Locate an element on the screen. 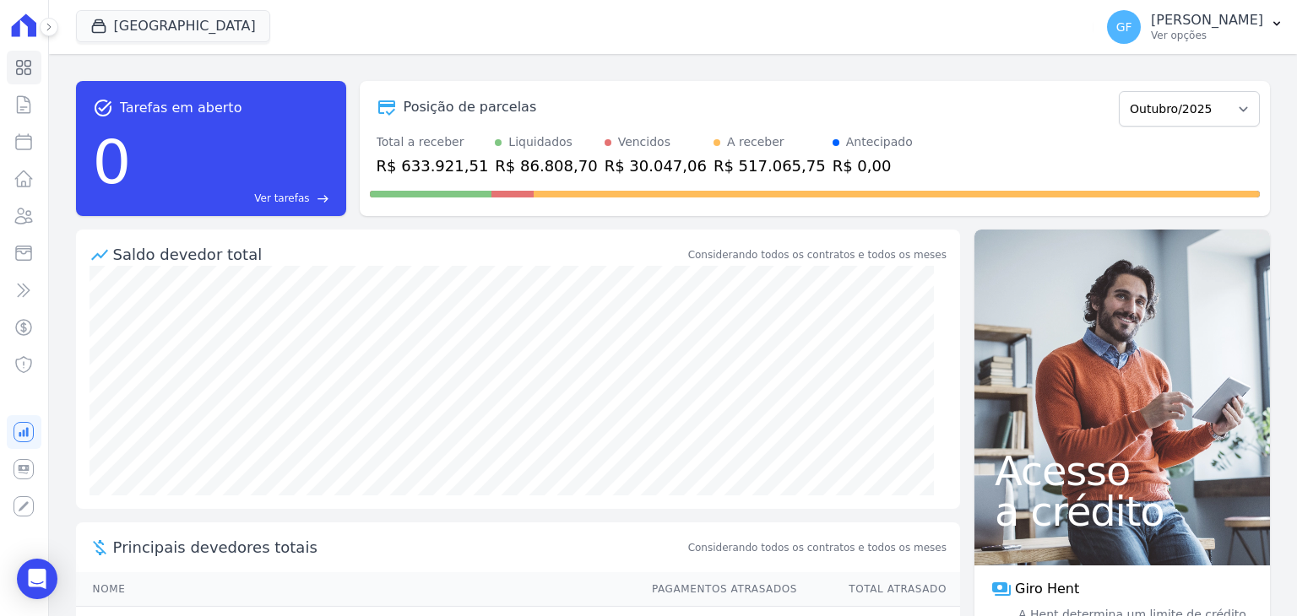 The image size is (1297, 616). div: Posição de parcelas is located at coordinates (470, 107).